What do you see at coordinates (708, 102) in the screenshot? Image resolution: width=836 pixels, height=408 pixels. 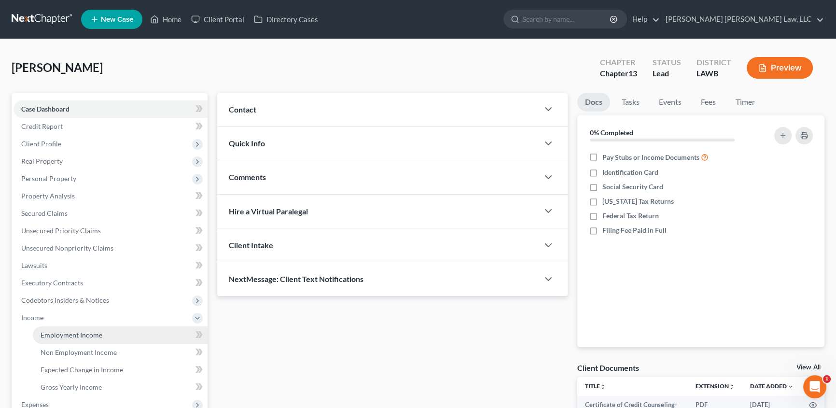 I see `a: Fees` at bounding box center [708, 102].